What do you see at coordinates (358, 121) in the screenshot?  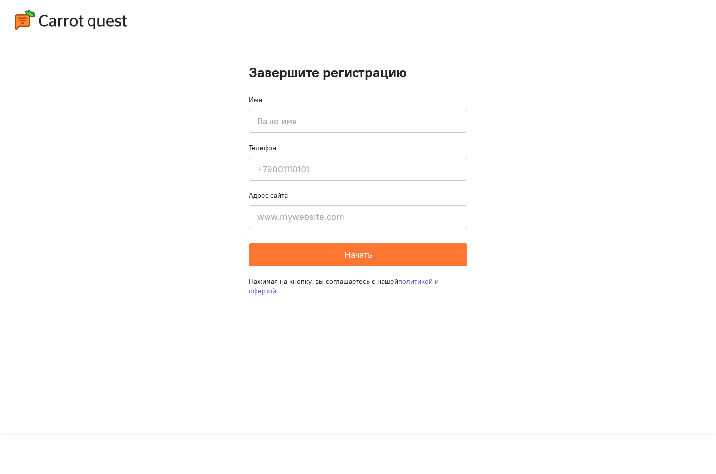 I see `input: Ваше имя` at bounding box center [358, 121].